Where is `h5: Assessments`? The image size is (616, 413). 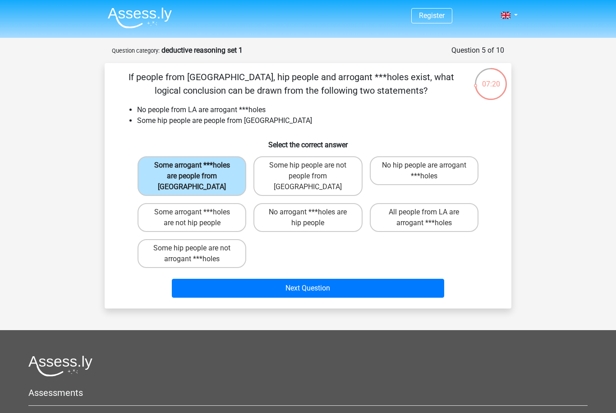 h5: Assessments is located at coordinates (308, 393).